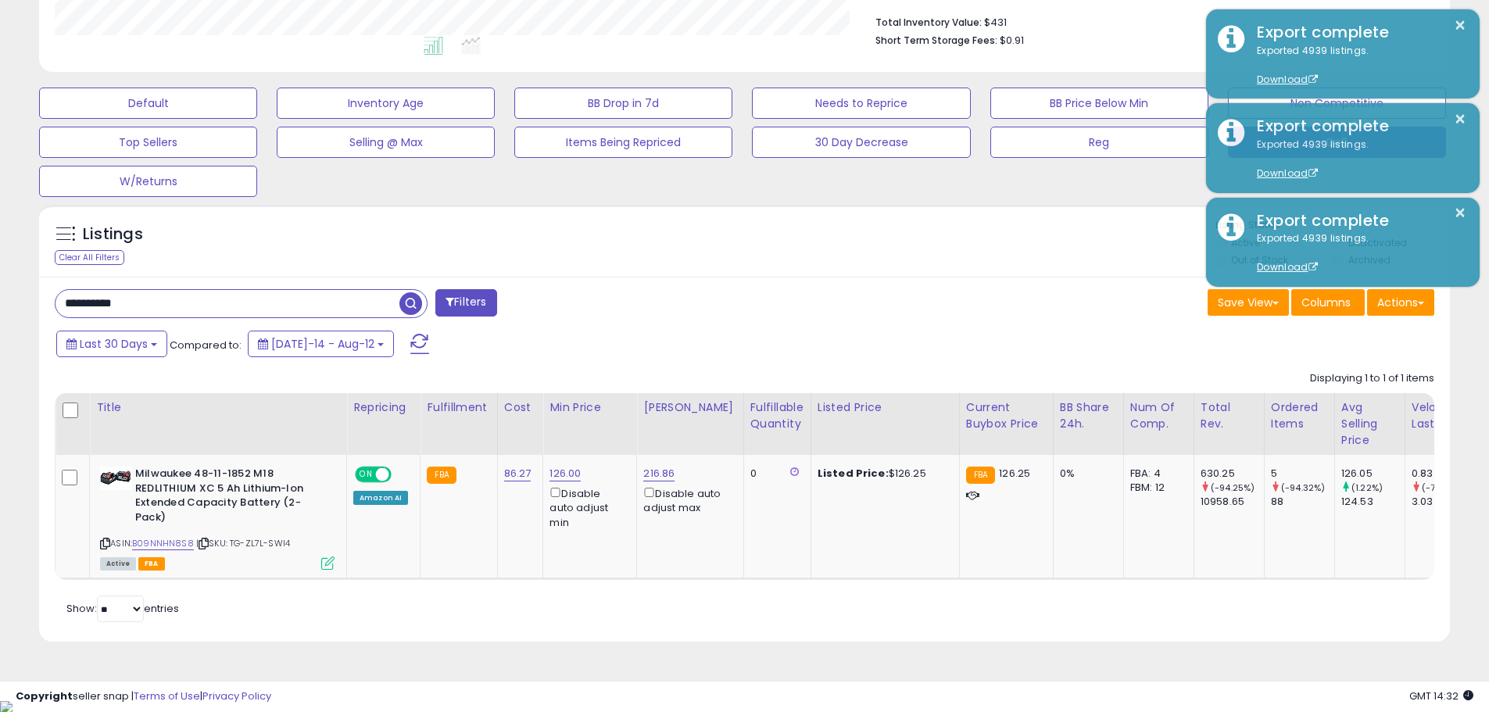 The width and height of the screenshot is (1489, 712). Describe the element at coordinates (882, 474) in the screenshot. I see `div: $126.25` at that location.